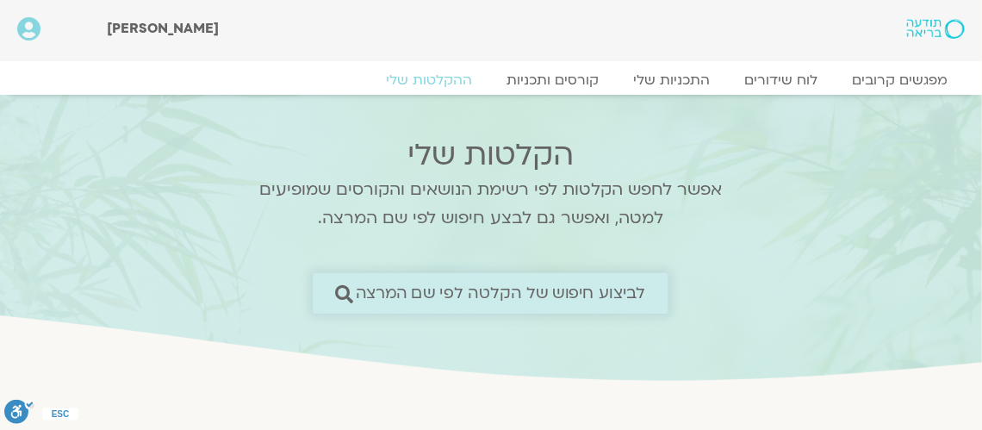 The width and height of the screenshot is (982, 430). Describe the element at coordinates (780, 80) in the screenshot. I see `a: לוח שידורים` at that location.